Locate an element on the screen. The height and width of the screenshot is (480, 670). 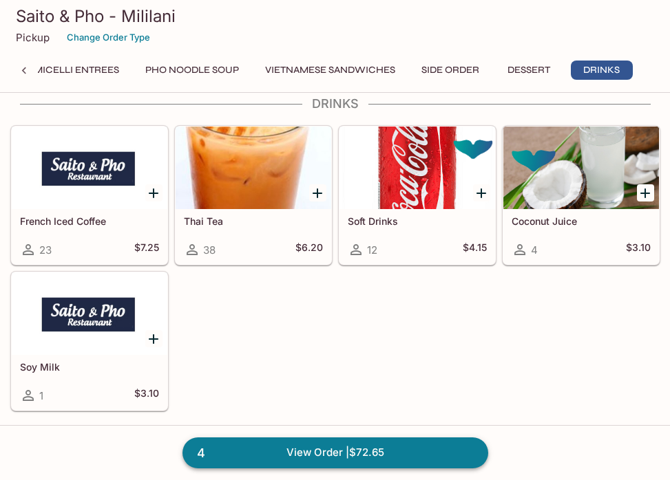
button: Vietnamese Sandwiches is located at coordinates (330, 70).